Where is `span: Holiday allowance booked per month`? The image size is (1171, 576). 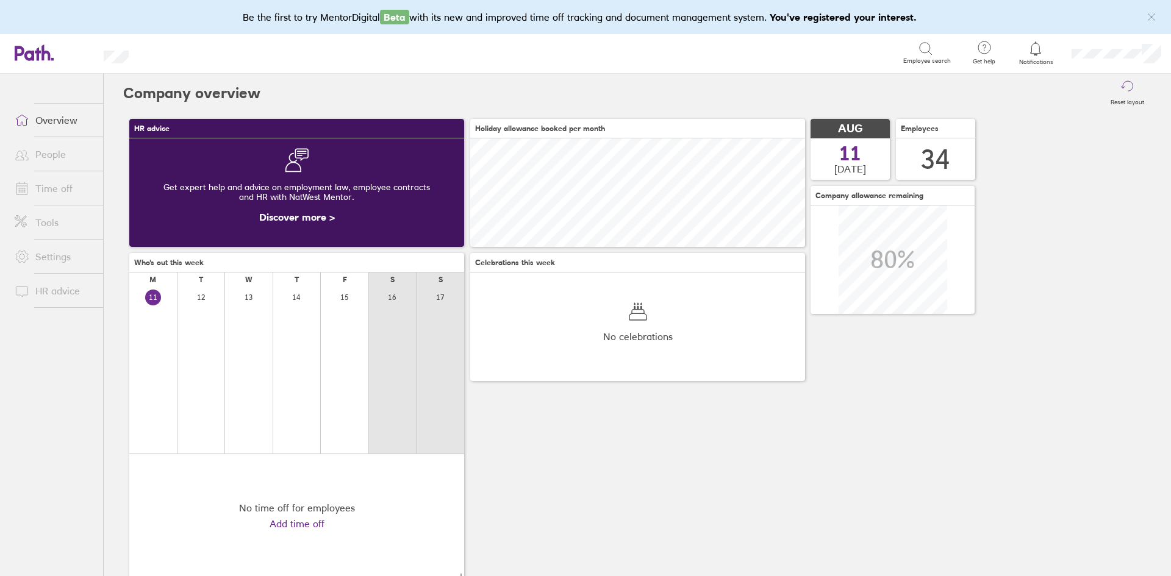 span: Holiday allowance booked per month is located at coordinates (540, 129).